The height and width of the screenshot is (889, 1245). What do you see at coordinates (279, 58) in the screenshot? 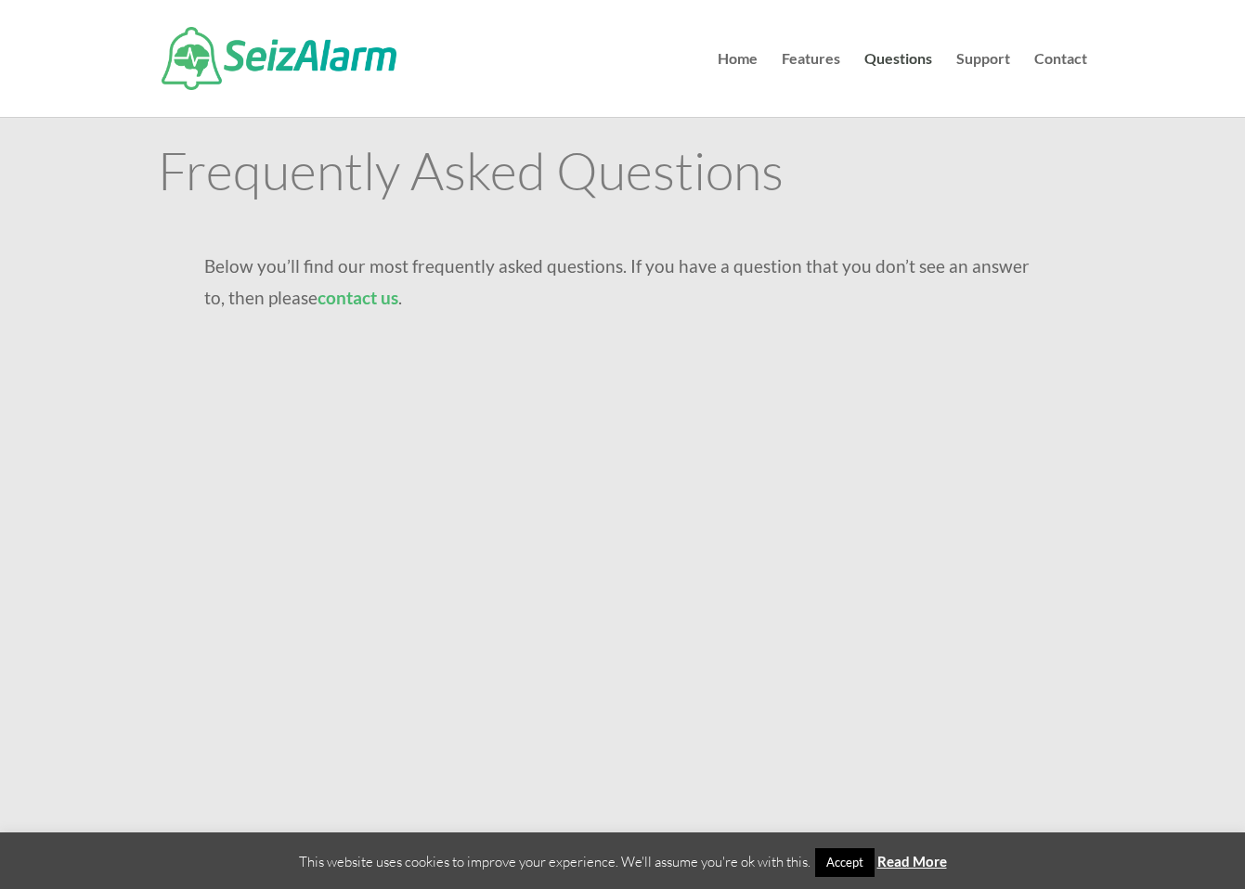
I see `img: SeizAlarm` at bounding box center [279, 58].